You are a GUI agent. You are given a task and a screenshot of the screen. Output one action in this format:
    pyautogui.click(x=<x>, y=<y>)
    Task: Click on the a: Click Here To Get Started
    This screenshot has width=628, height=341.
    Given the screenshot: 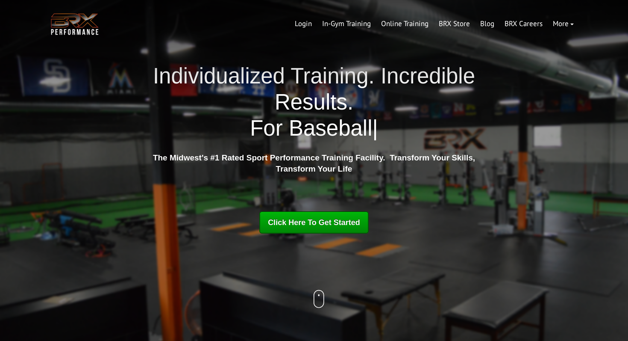 What is the action you would take?
    pyautogui.click(x=314, y=222)
    